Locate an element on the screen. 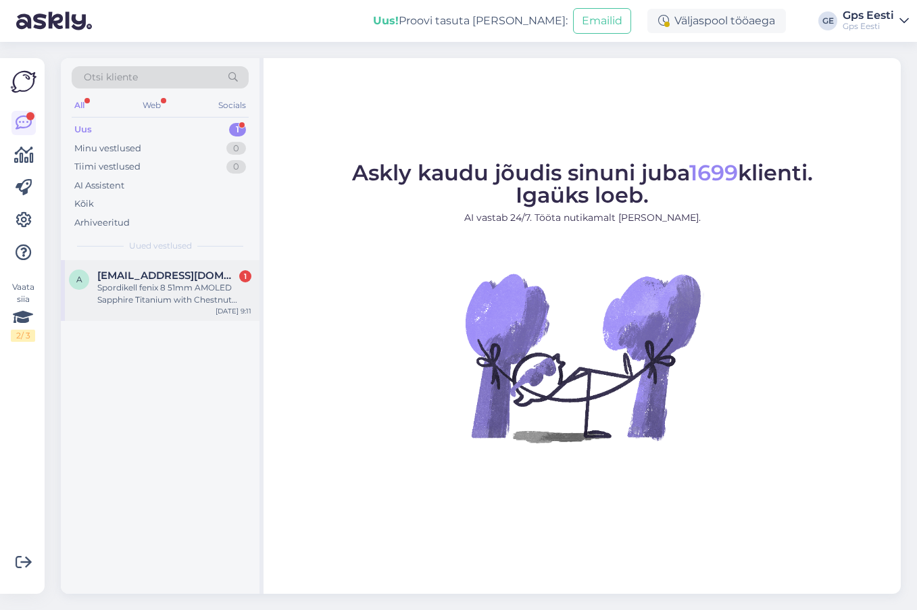 Image resolution: width=917 pixels, height=610 pixels. div: Vaata siia is located at coordinates (23, 312).